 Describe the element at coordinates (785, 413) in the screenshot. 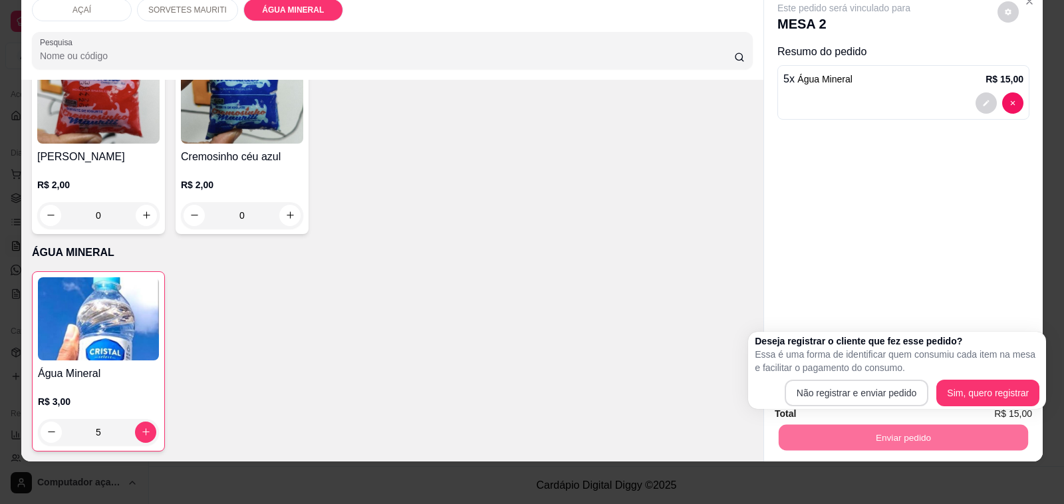

I see `strong: Total` at that location.